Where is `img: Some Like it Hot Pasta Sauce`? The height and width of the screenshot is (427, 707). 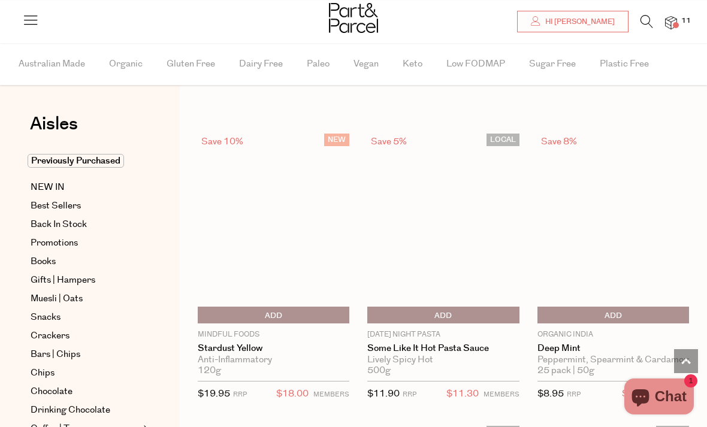 img: Some Like it Hot Pasta Sauce is located at coordinates (443, 228).